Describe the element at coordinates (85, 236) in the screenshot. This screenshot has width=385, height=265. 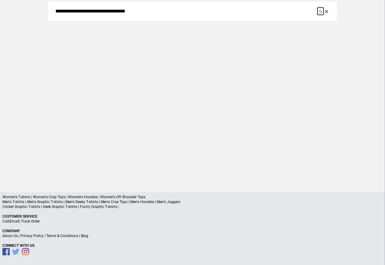
I see `a: Blog` at that location.